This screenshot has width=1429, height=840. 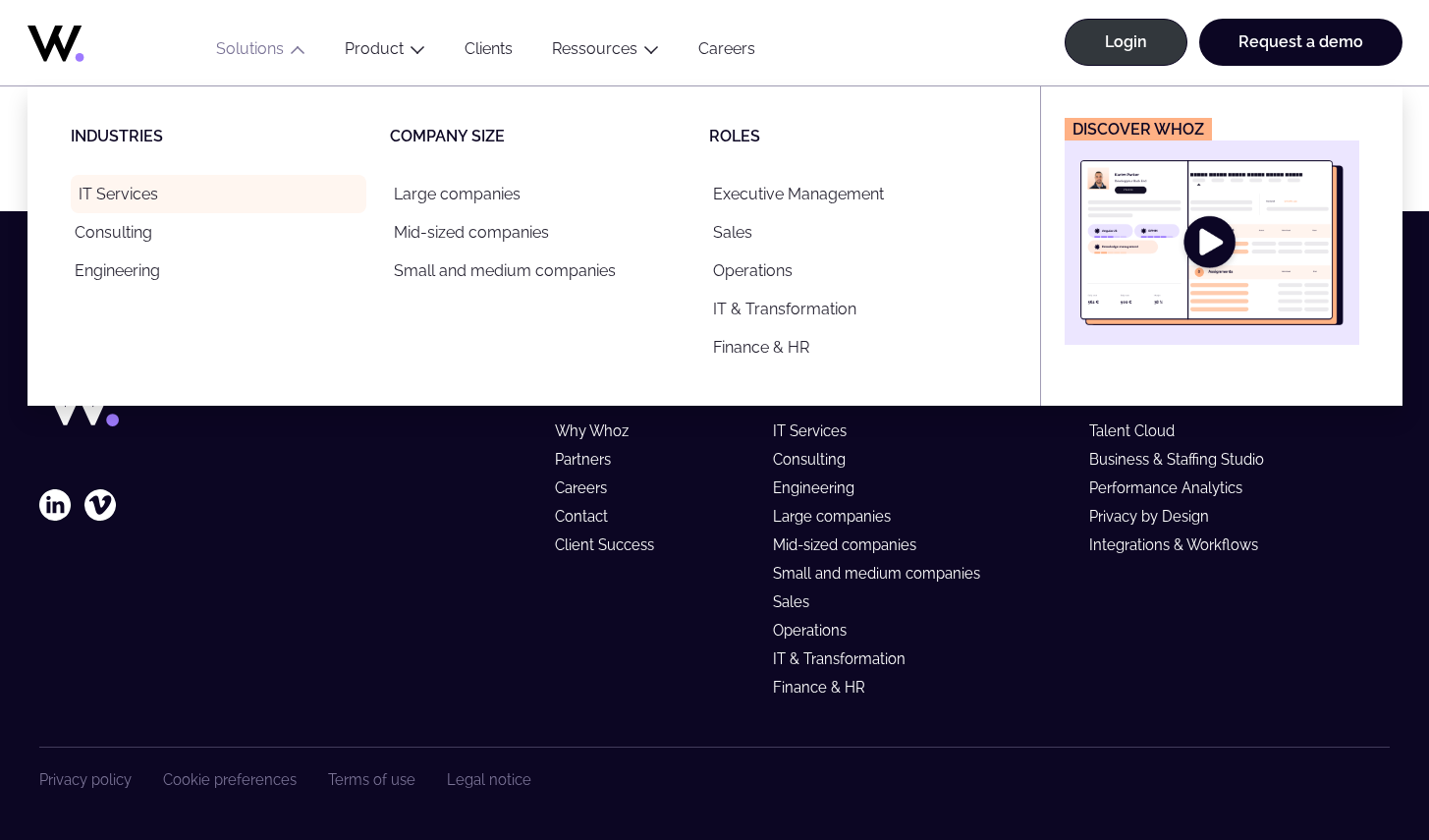 What do you see at coordinates (605, 52) in the screenshot?
I see `button: Ressources` at bounding box center [605, 52].